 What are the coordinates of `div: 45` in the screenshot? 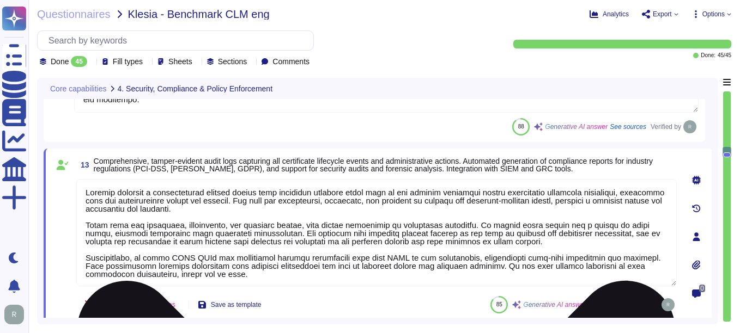 It's located at (78, 62).